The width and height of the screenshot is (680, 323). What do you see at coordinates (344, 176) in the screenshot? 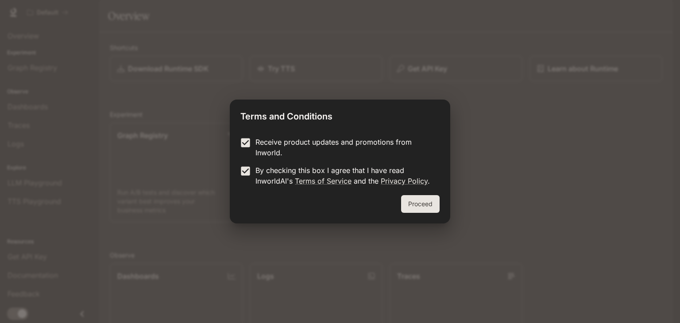
I see `p: By checking this box I agree that I have read InworldAI's and the .` at bounding box center [344, 176].